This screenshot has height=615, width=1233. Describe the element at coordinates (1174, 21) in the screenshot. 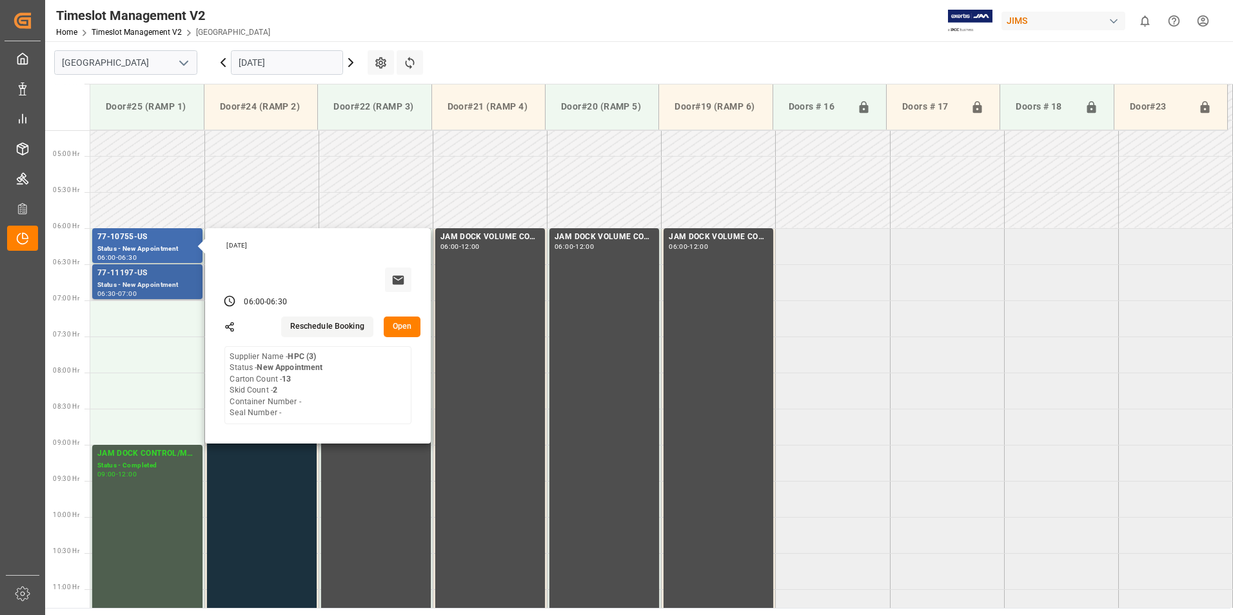

I see `button: Help Center` at that location.